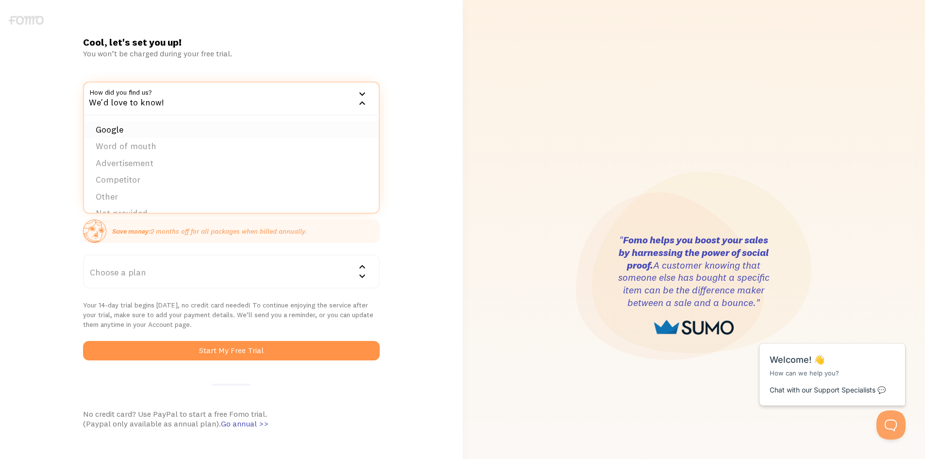  What do you see at coordinates (693, 252) in the screenshot?
I see `strong: Fomo helps you boost your sales by harnessing the power of social proof.` at bounding box center [693, 252].